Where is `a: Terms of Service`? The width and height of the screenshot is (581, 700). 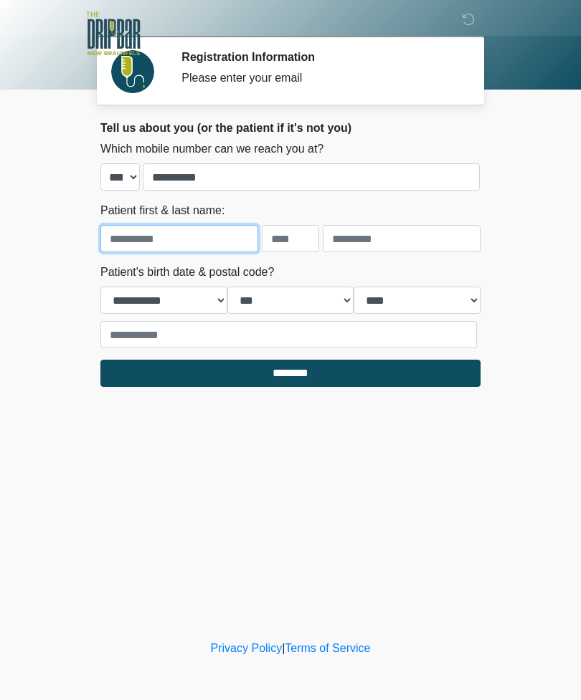
a: Terms of Service is located at coordinates (327, 648).